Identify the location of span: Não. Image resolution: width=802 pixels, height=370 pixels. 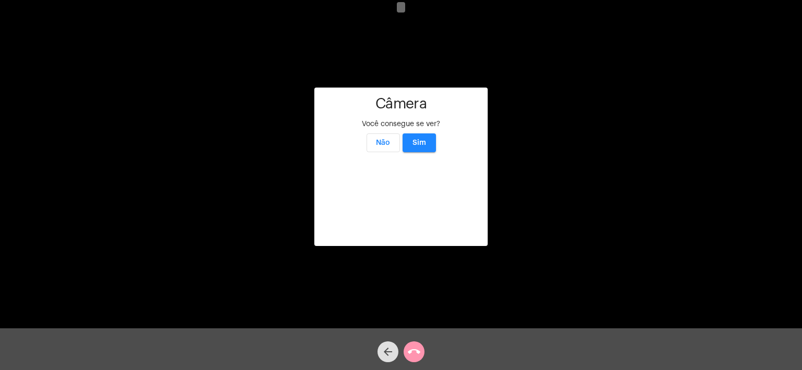
(382, 143).